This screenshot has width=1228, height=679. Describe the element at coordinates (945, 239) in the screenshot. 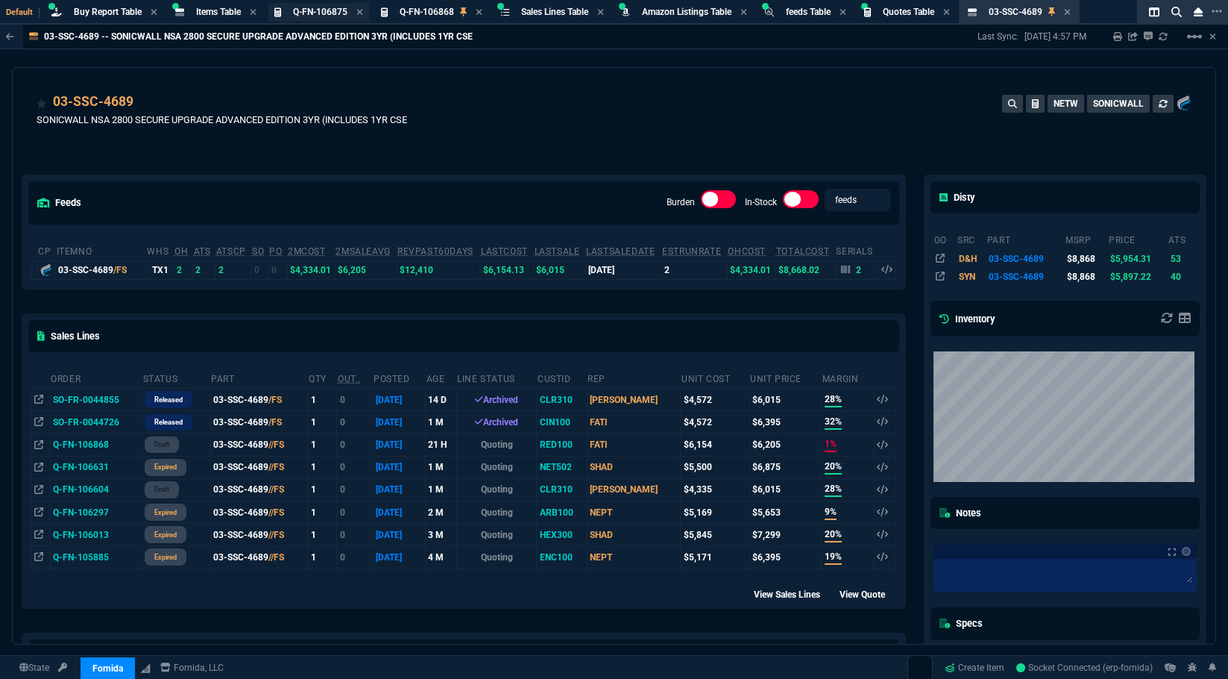

I see `th: go` at that location.